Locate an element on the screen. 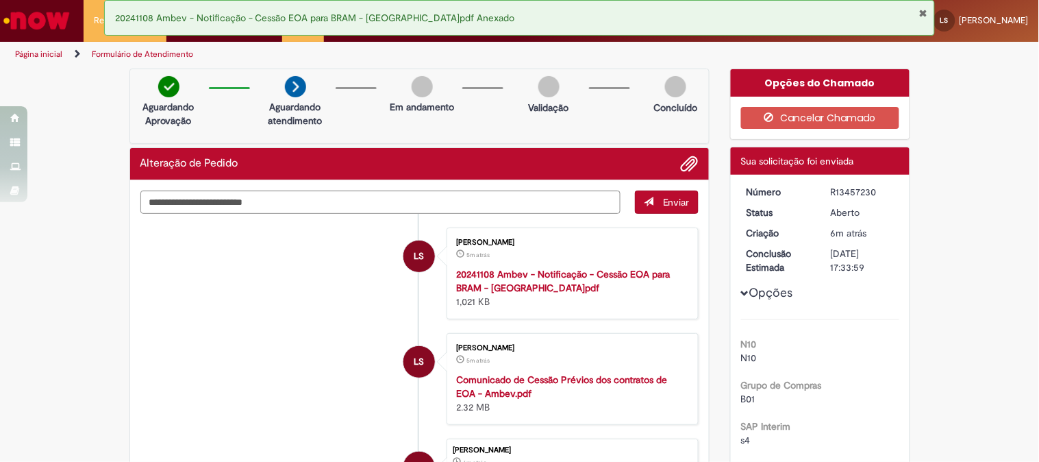 The width and height of the screenshot is (1039, 462). div: 2.32 MB is located at coordinates (570, 393).